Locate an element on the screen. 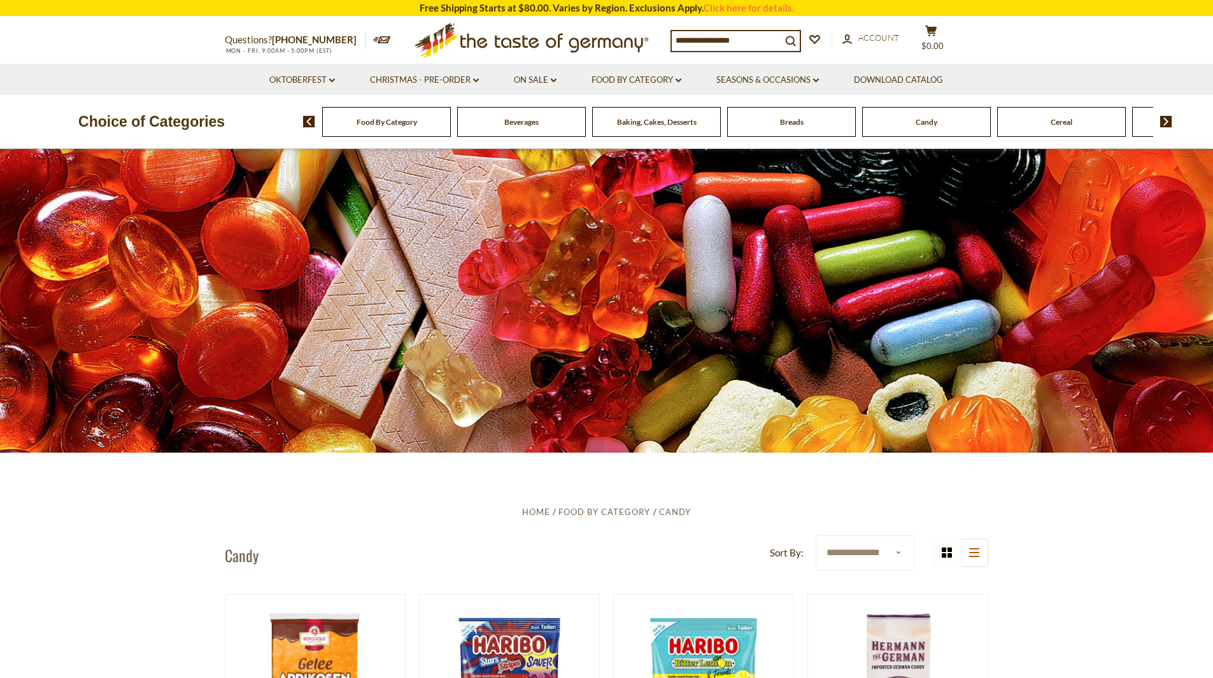 This screenshot has width=1213, height=678. img: next arrow is located at coordinates (1166, 122).